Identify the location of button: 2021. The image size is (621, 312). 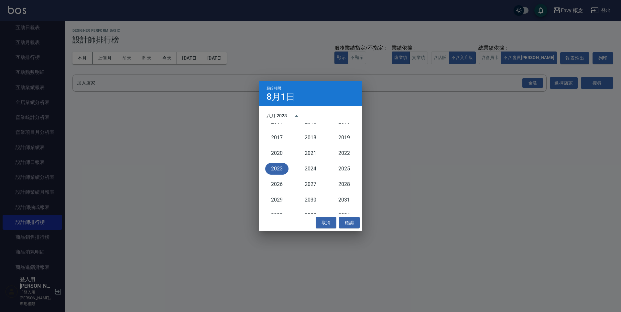
(311, 153).